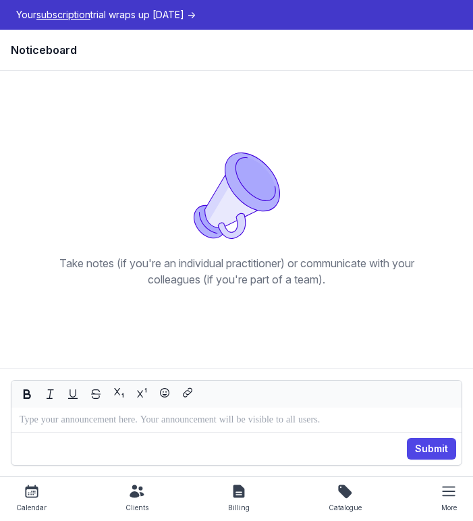  I want to click on span: Submit, so click(431, 449).